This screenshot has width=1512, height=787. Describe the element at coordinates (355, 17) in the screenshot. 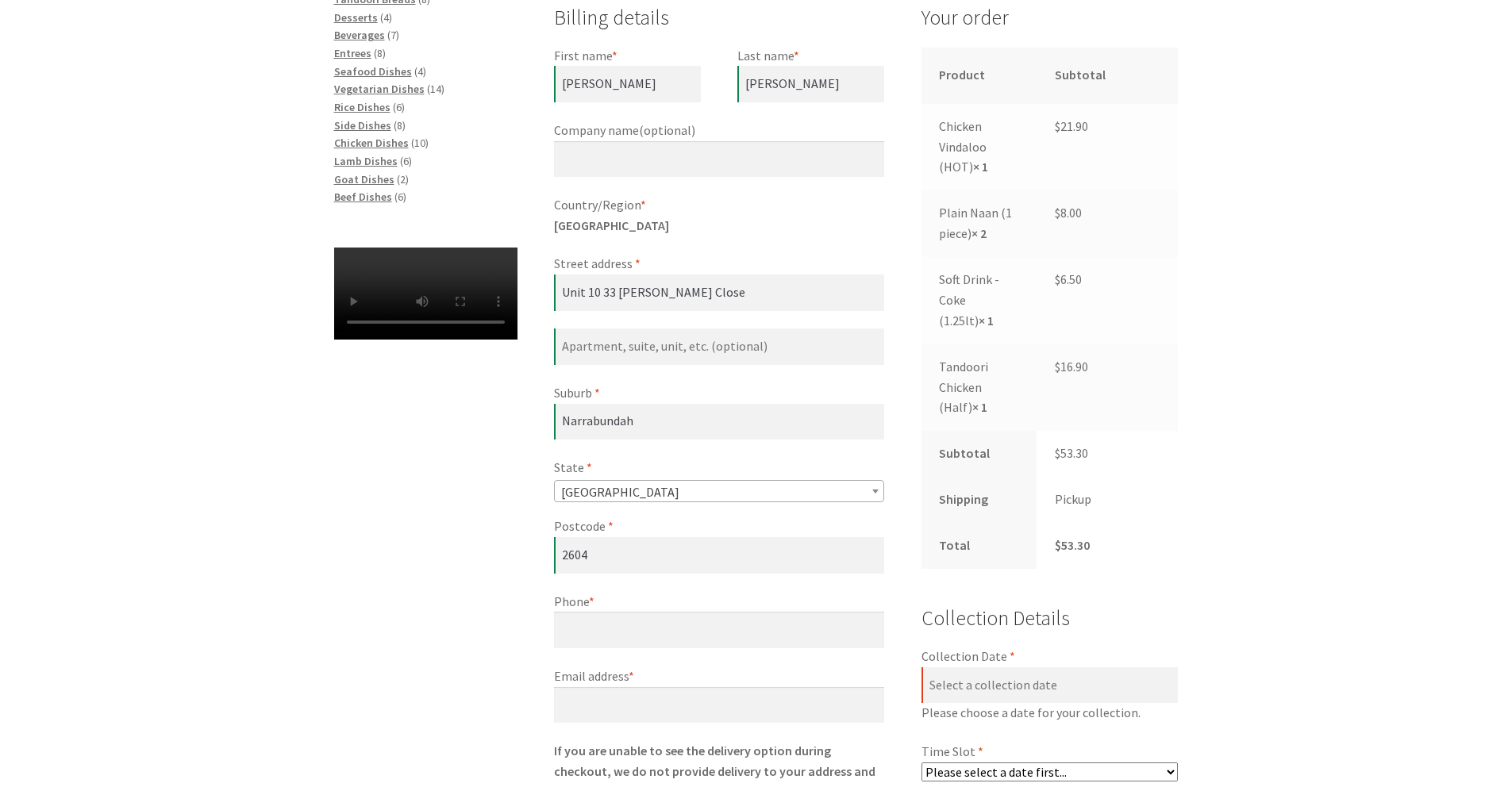

I see `span: Desserts` at that location.